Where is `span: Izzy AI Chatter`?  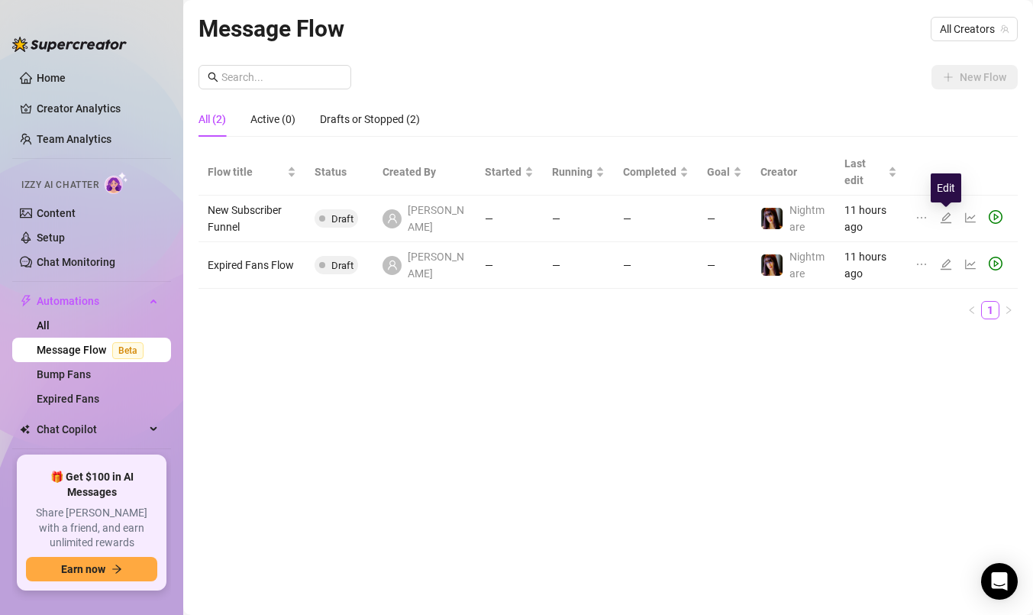 span: Izzy AI Chatter is located at coordinates (60, 185).